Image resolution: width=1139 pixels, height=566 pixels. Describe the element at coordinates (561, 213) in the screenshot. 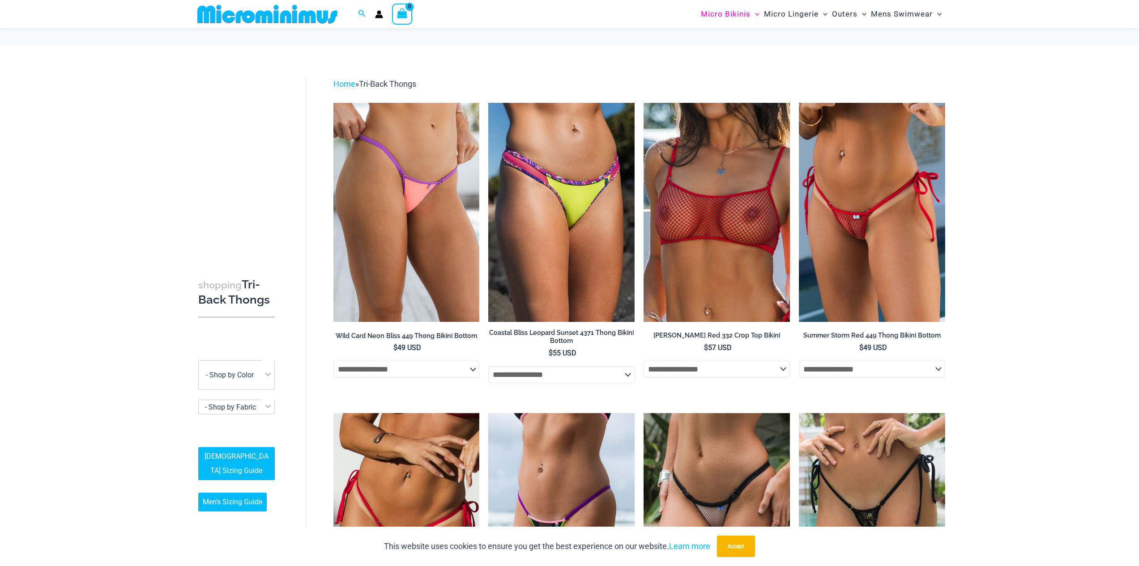

I see `a: Coastal Bliss Leopard Sunset Thong Bikini 03Coastal Bliss Leopard Sunset 4371 Thong Bikini 02Coas...` at that location.